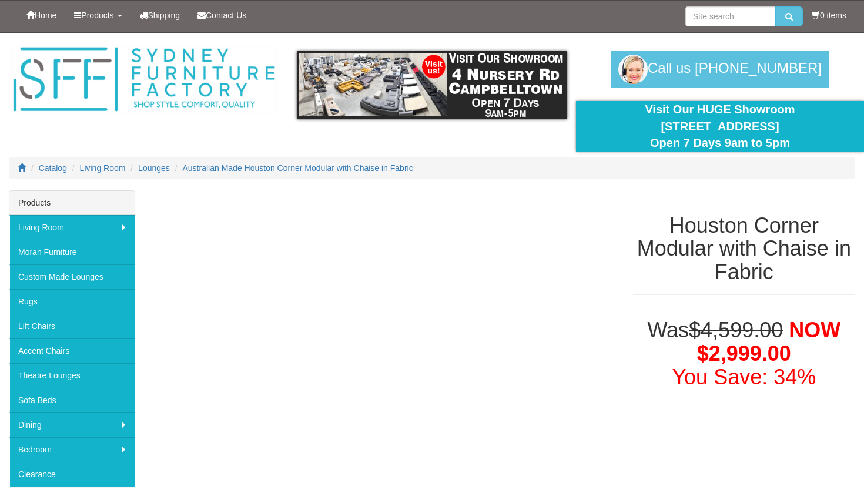  Describe the element at coordinates (744, 249) in the screenshot. I see `h1: Houston Corner Modular with Chaise in Fabric` at that location.